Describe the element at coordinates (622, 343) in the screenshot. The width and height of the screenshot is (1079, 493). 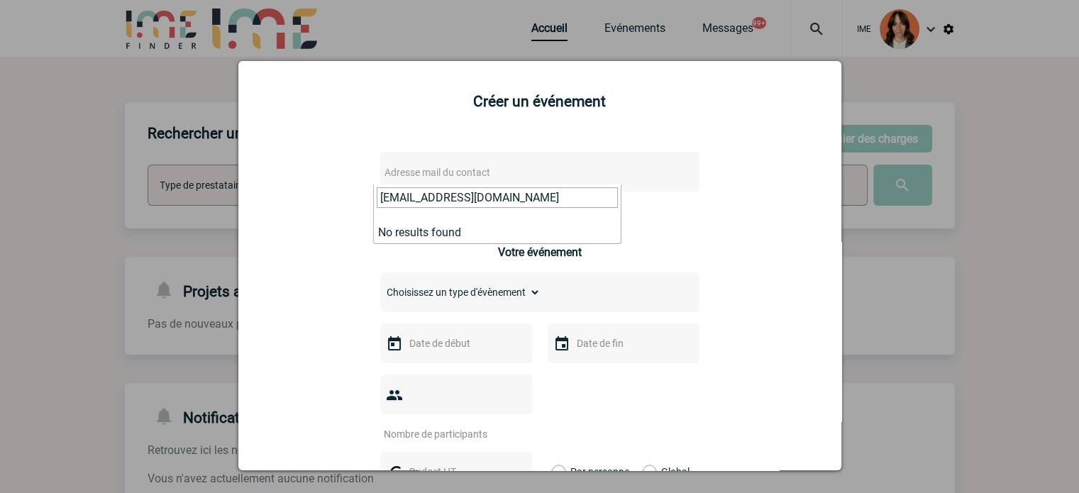
I see `input: Date de fin` at that location.